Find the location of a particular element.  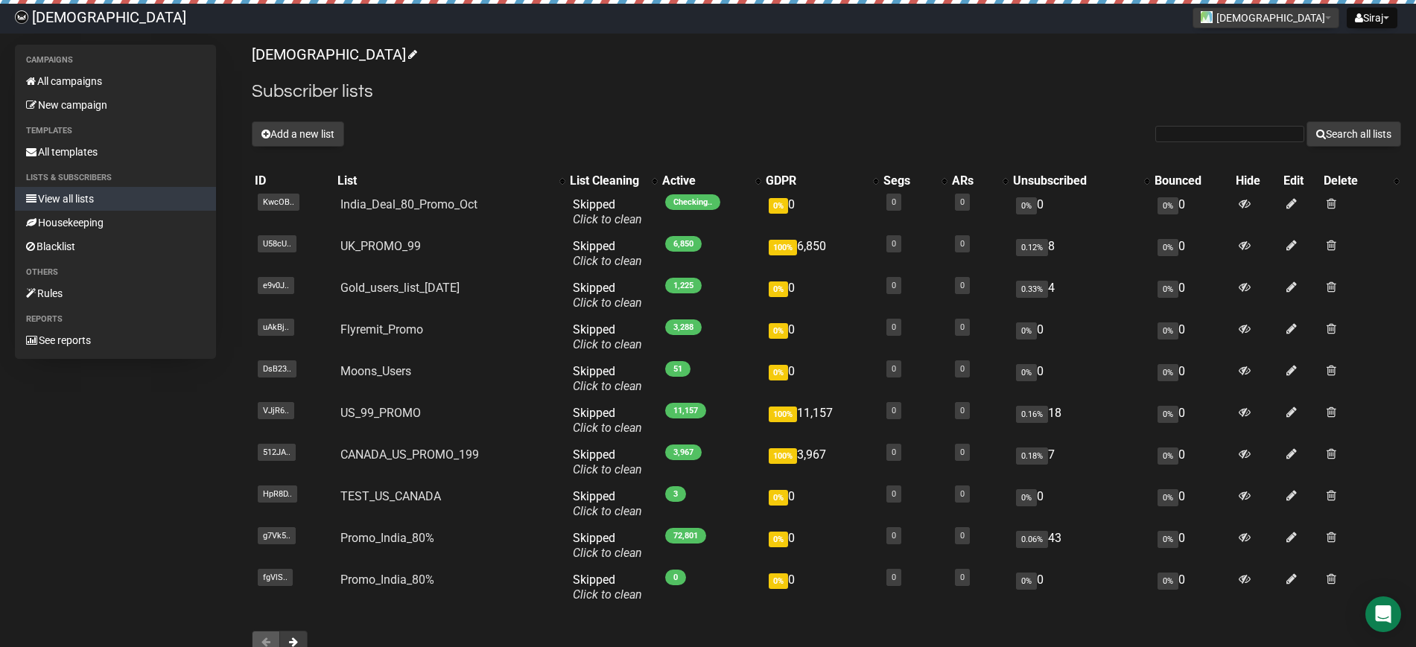

span: 0.18% is located at coordinates (1032, 456).